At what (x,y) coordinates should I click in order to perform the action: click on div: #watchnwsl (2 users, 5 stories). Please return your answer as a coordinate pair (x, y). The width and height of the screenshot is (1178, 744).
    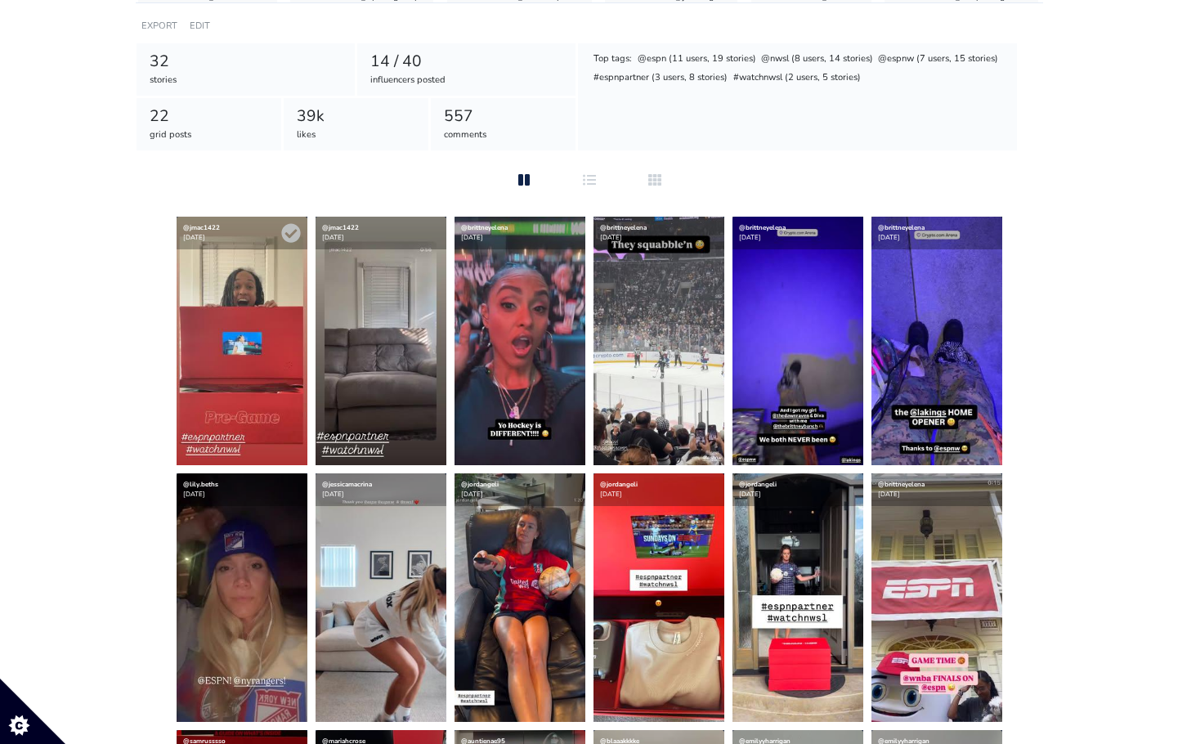
    Looking at the image, I should click on (796, 78).